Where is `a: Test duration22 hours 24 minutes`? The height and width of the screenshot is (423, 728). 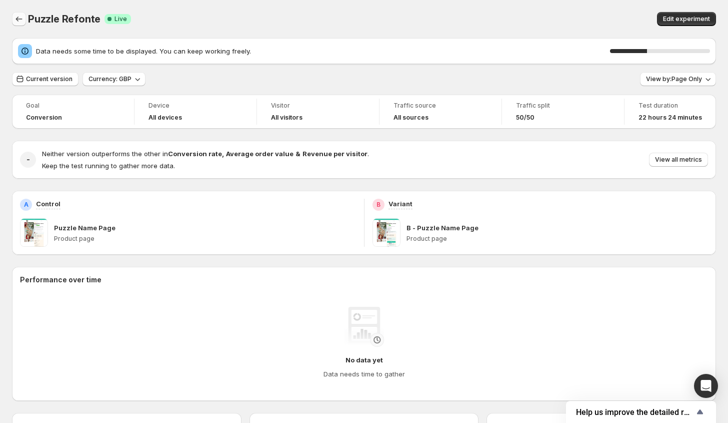 a: Test duration22 hours 24 minutes is located at coordinates (670, 112).